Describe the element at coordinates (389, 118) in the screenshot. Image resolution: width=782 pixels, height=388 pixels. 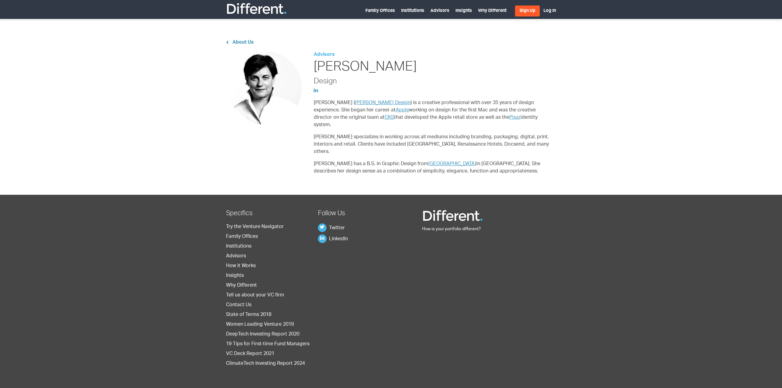
I see `a: CKS` at that location.